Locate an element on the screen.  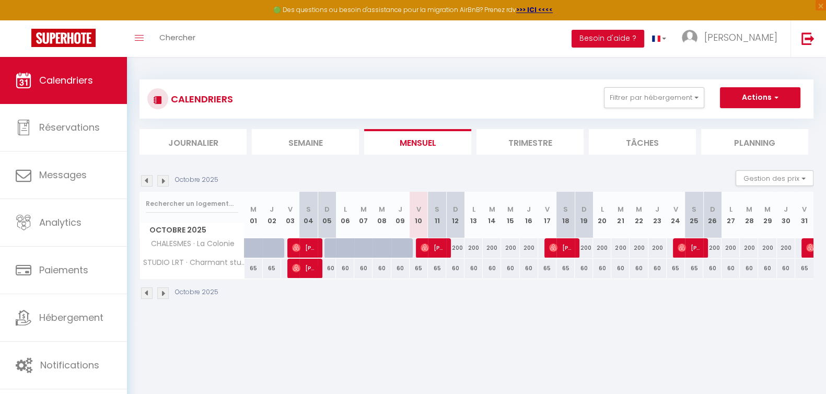
th: 24 is located at coordinates (675, 215).